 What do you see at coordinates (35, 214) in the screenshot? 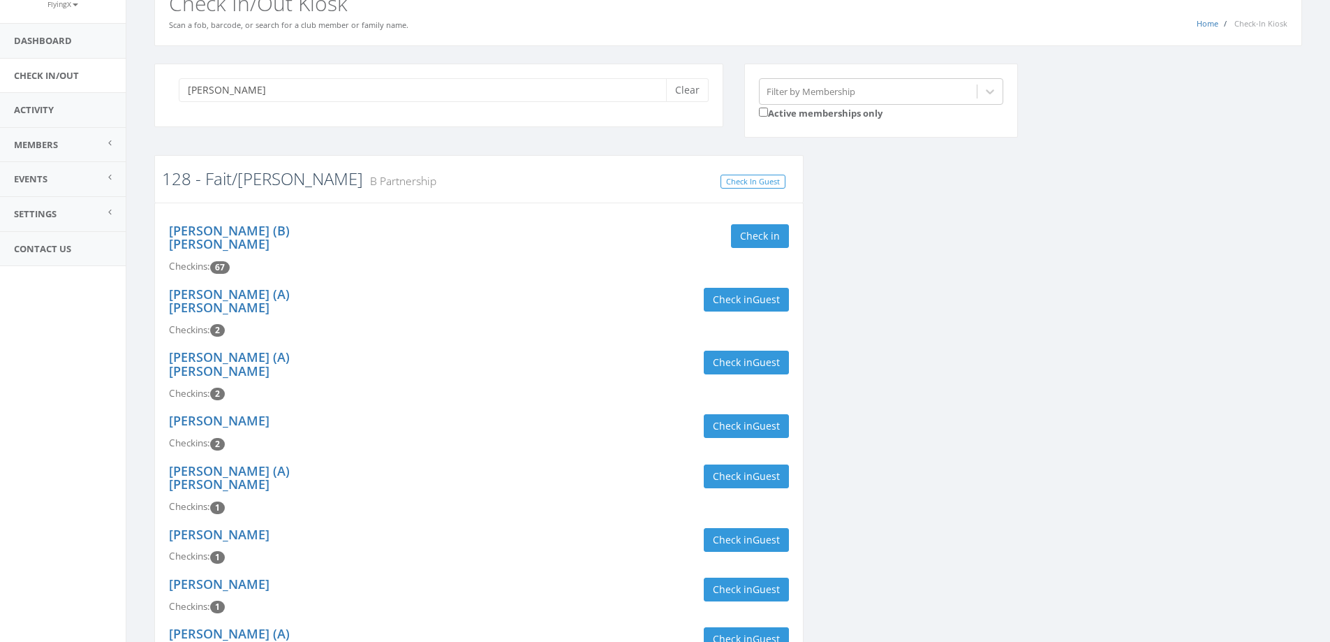
I see `span: Settings` at bounding box center [35, 214].